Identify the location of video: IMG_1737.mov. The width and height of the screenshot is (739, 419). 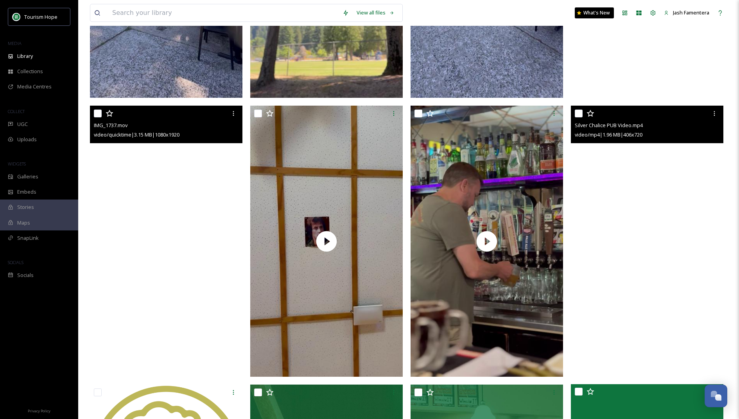
(166, 241).